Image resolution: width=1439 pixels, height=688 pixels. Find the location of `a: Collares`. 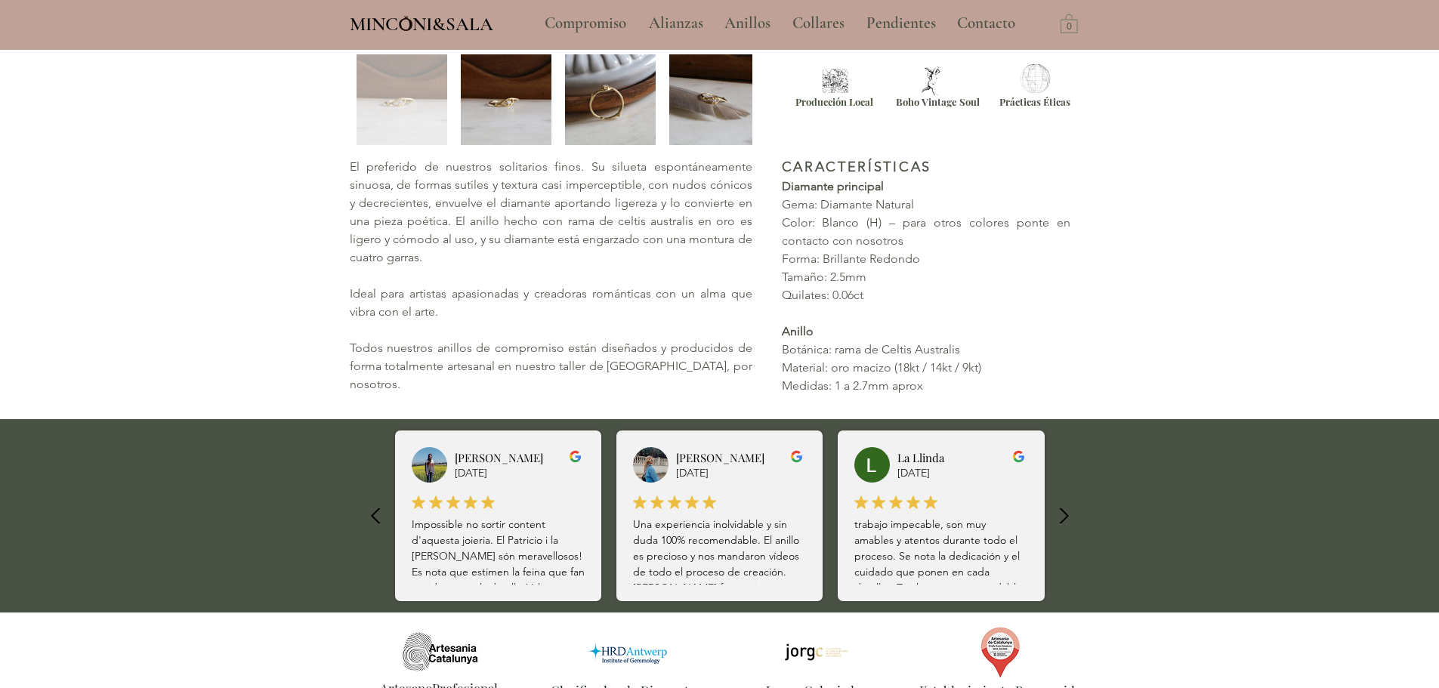

a: Collares is located at coordinates (818, 23).